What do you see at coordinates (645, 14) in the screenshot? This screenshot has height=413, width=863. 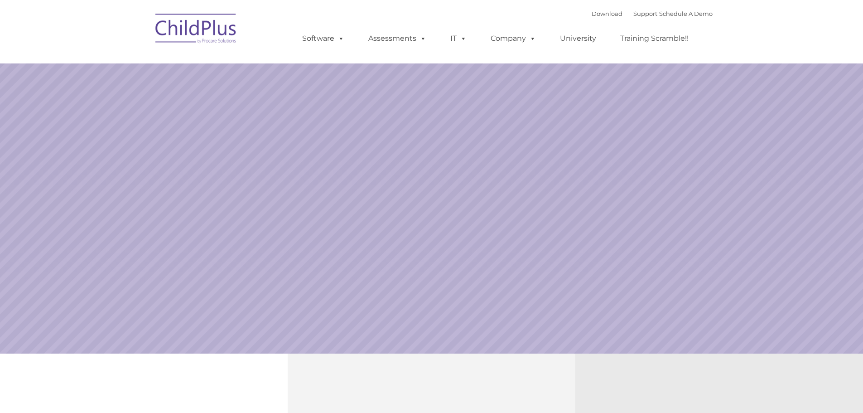 I see `a: Support` at bounding box center [645, 14].